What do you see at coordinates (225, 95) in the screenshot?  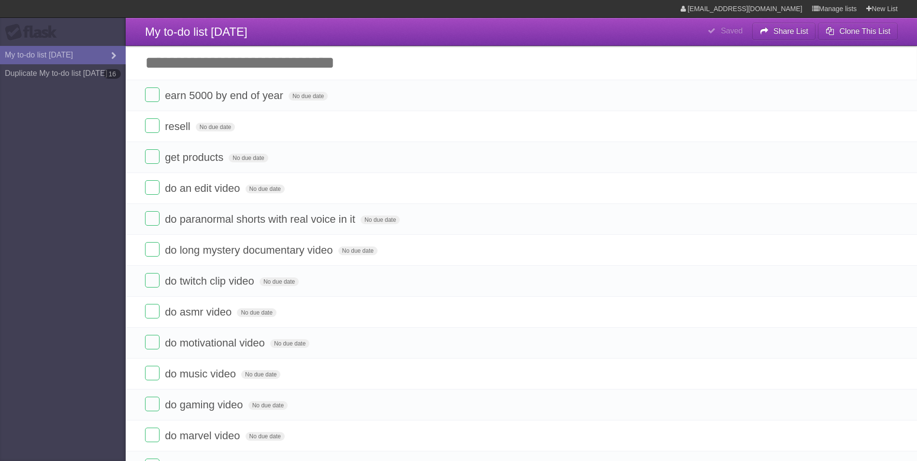 I see `span: earn 5000 by end of year` at bounding box center [225, 95].